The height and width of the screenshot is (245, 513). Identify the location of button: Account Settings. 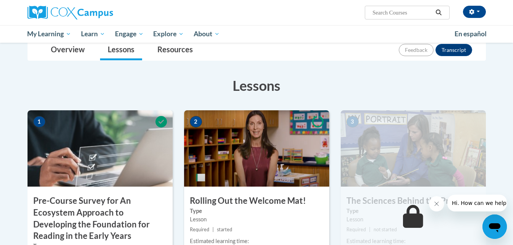
(474, 12).